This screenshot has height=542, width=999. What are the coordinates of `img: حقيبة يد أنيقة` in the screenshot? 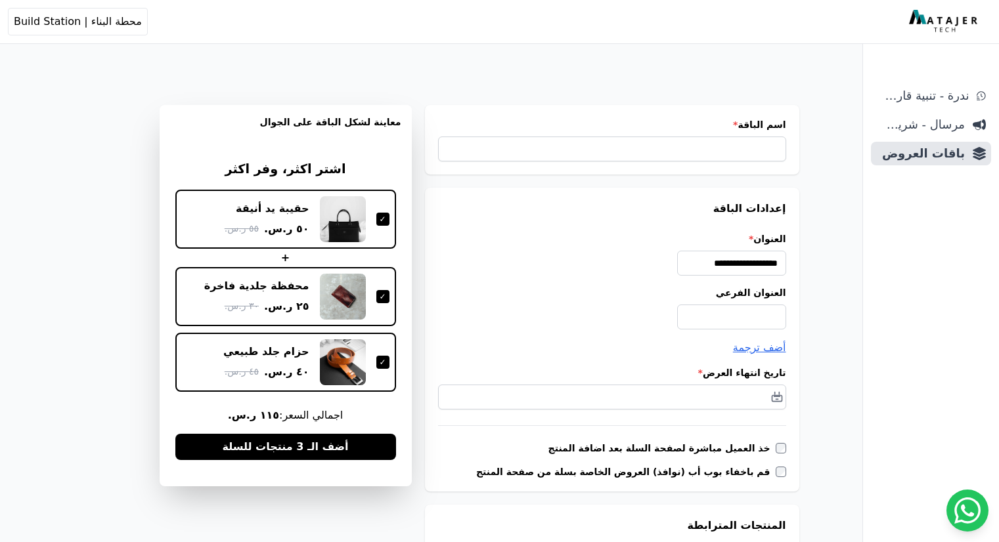 It's located at (343, 219).